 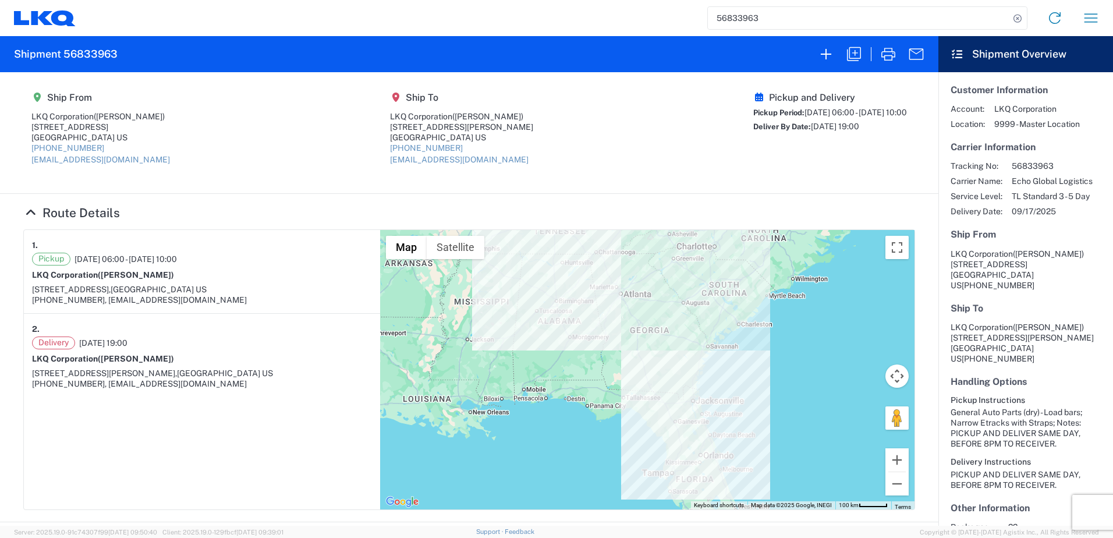 I want to click on h5: Customer Information, so click(x=1026, y=90).